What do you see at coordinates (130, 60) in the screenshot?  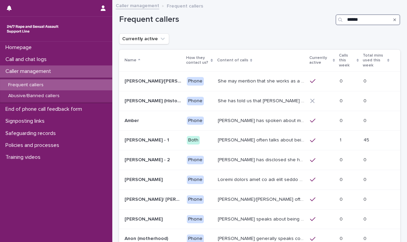 I see `p: Name` at bounding box center [130, 60].